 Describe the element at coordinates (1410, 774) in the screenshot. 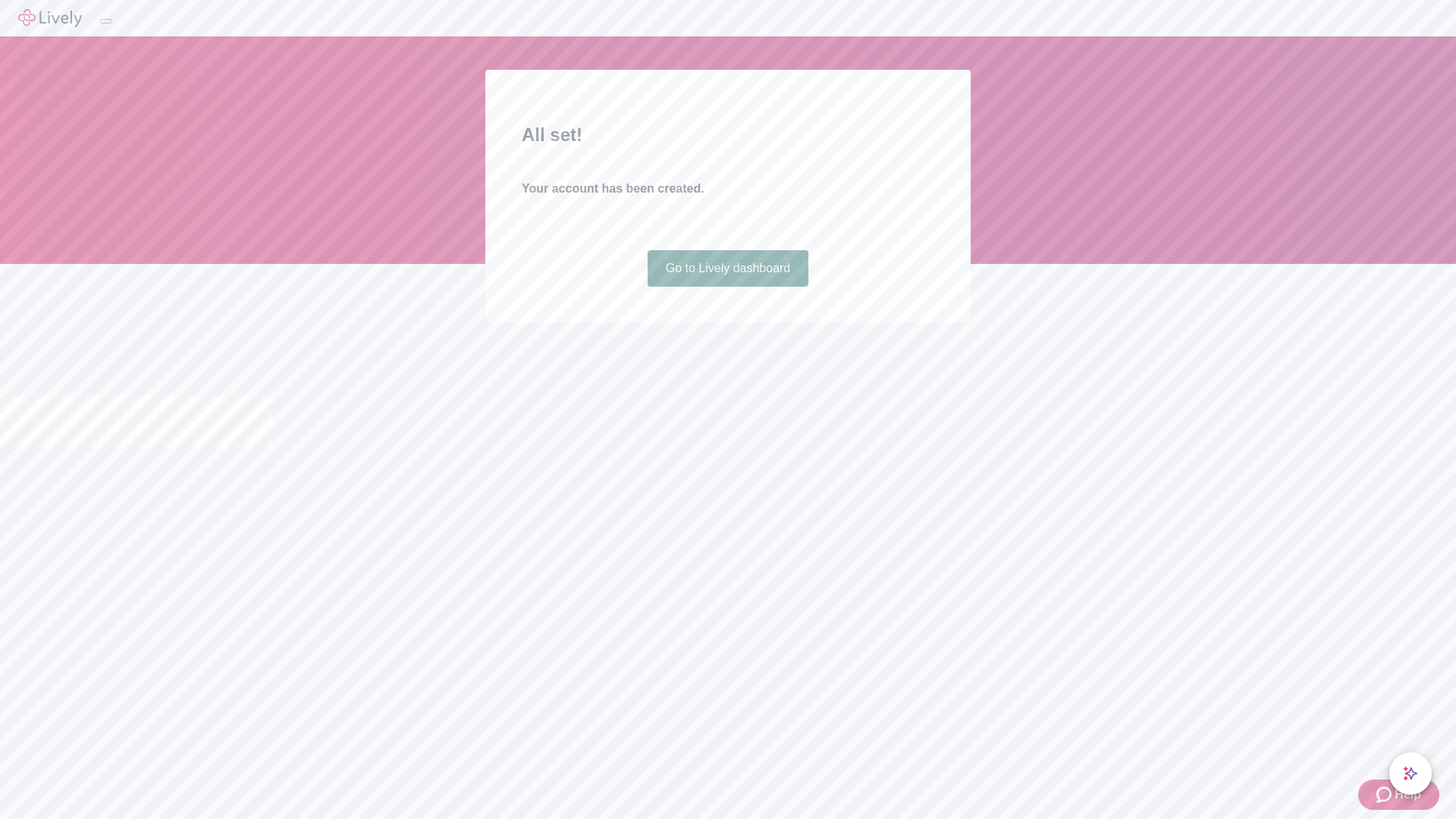

I see `svg: Lively AI Assistant` at that location.